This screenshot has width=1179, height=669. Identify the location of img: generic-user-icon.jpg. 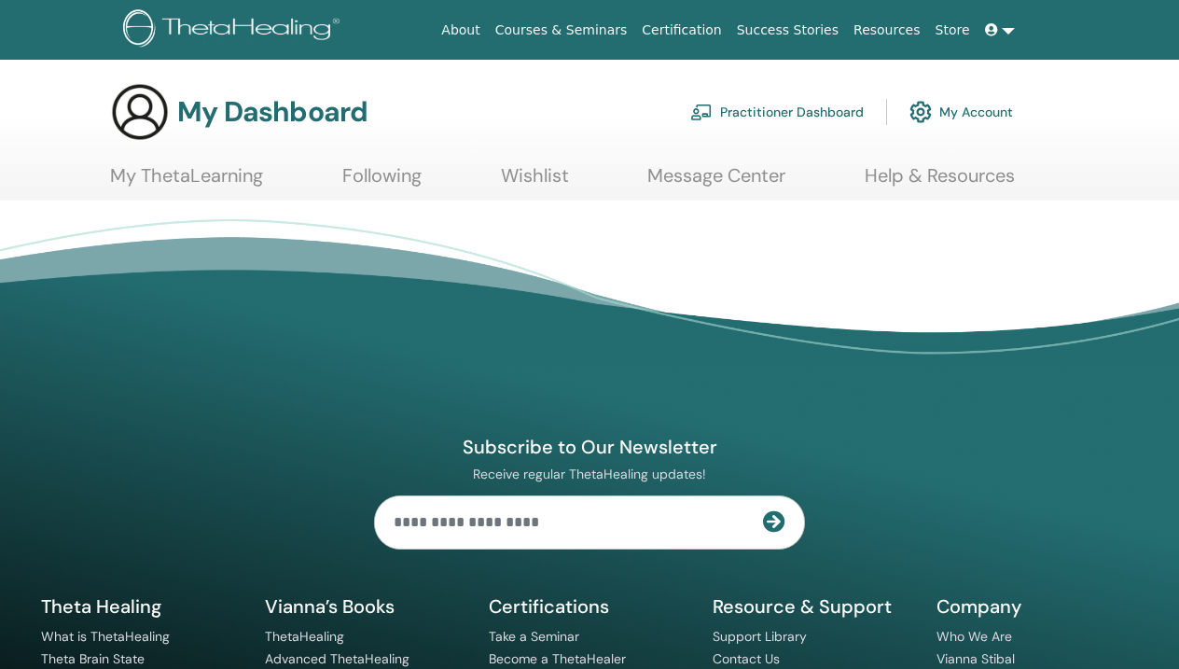
(140, 112).